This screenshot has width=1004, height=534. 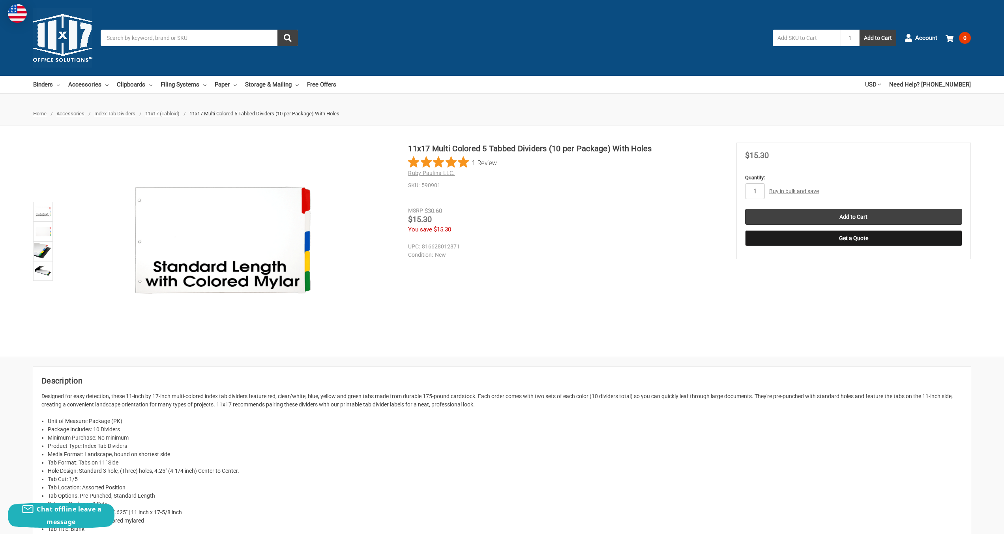 I want to click on span: You save, so click(x=420, y=229).